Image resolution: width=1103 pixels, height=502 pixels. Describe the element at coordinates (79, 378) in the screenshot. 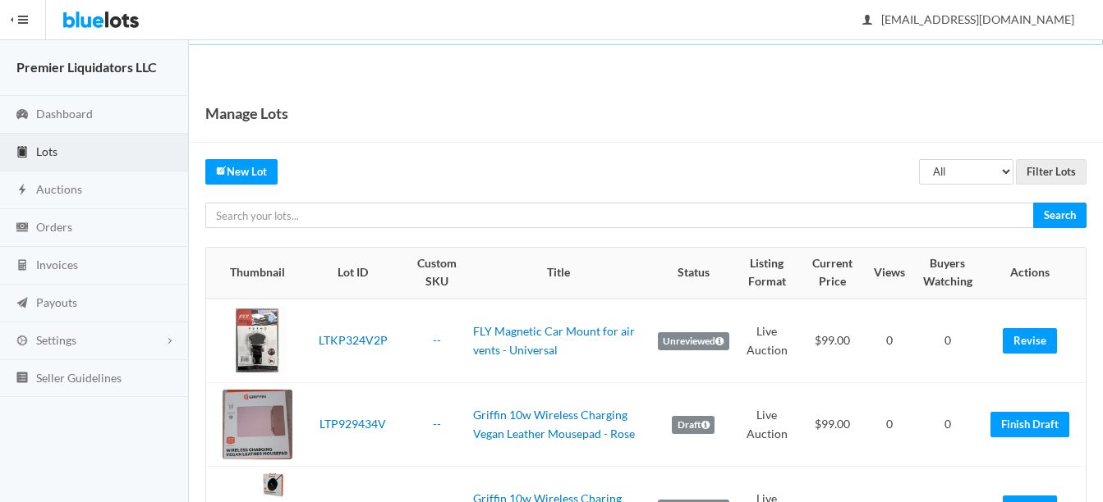

I see `span: Seller Guidelines` at that location.